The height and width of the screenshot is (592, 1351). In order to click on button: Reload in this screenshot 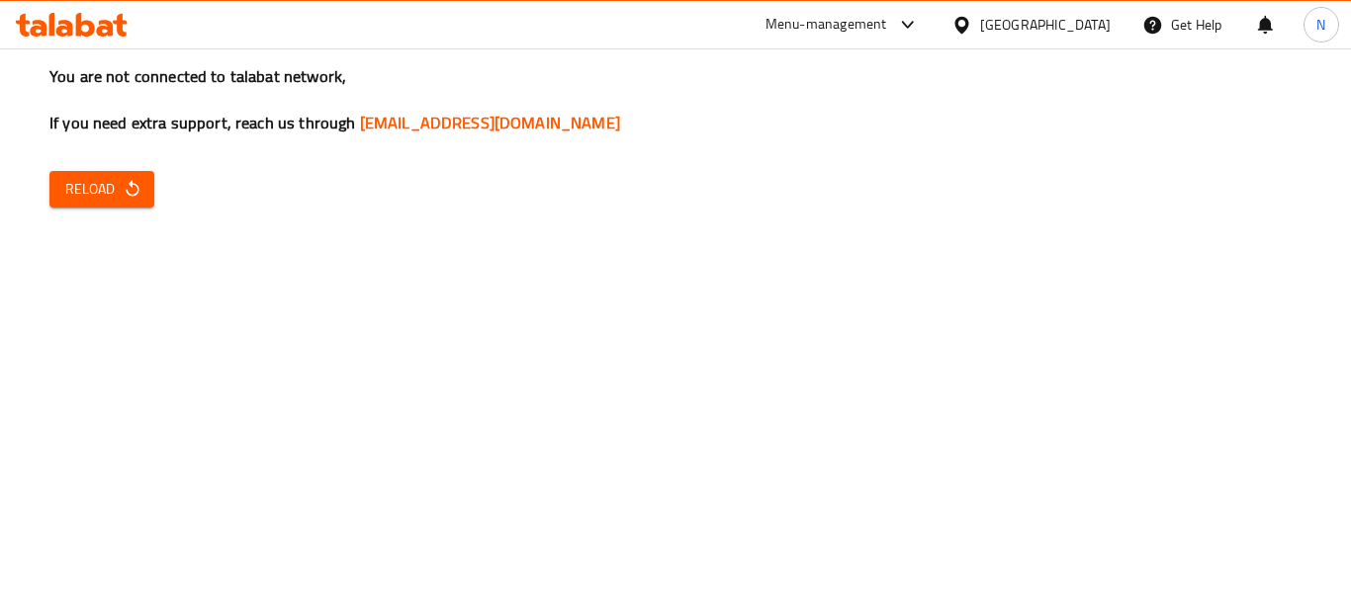, I will do `click(102, 189)`.